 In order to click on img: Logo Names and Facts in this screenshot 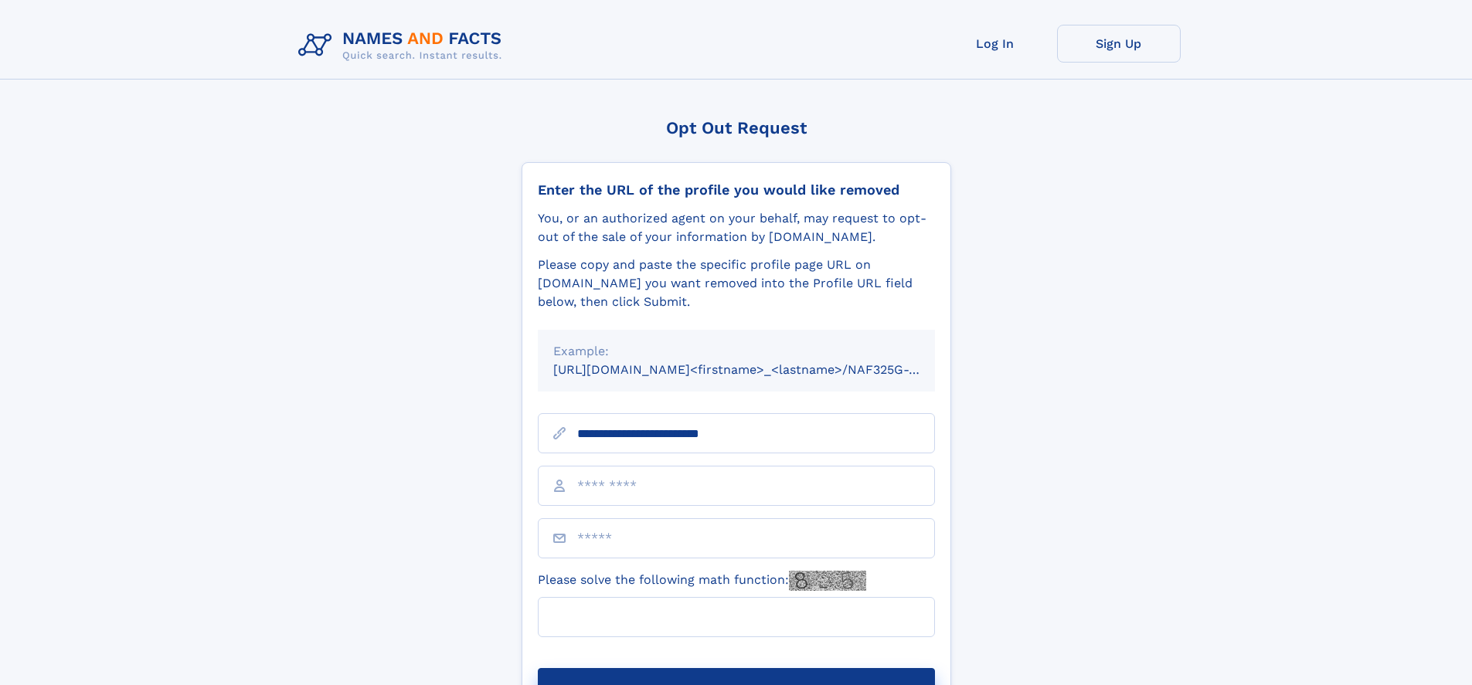, I will do `click(403, 46)`.